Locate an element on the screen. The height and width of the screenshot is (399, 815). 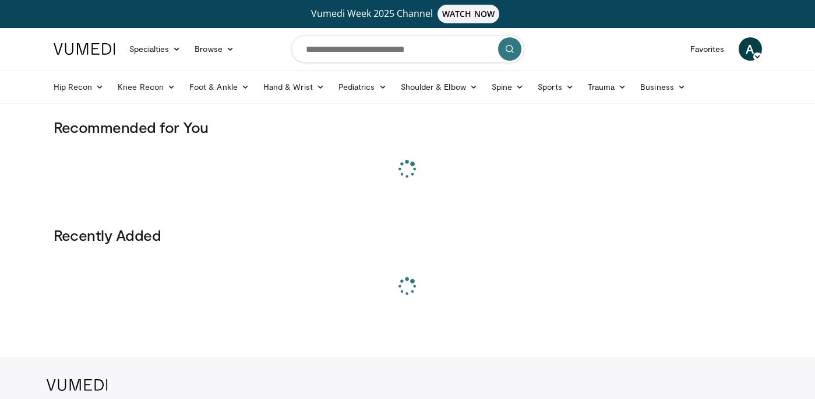
a: Trauma is located at coordinates (607, 87).